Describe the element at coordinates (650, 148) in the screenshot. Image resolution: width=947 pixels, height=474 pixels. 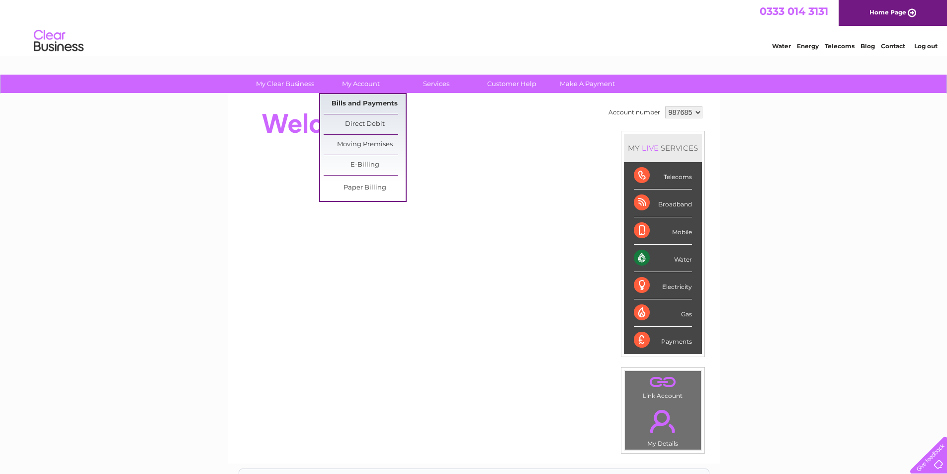
I see `div: LIVE` at that location.